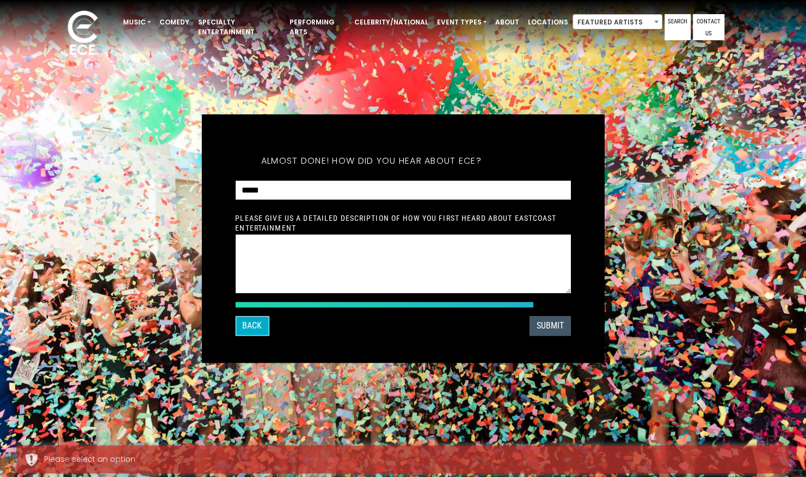 The image size is (806, 477). Describe the element at coordinates (548, 22) in the screenshot. I see `a: Locations` at that location.